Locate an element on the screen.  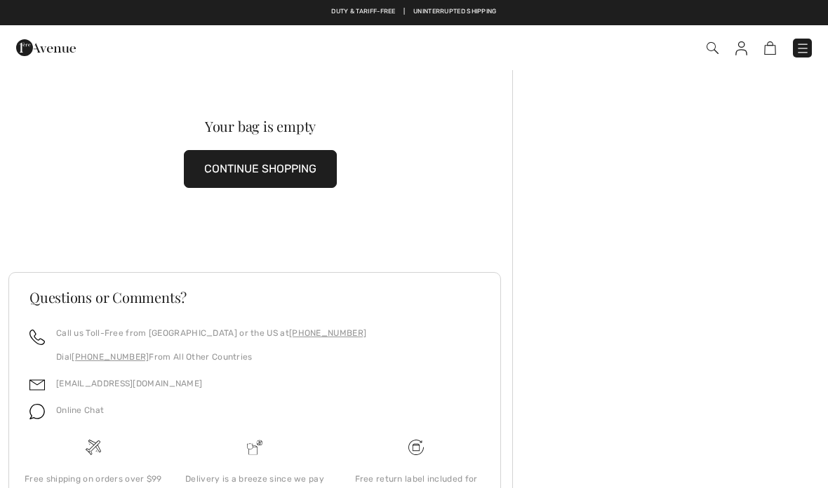
button: CONTINUE SHOPPING is located at coordinates (260, 169).